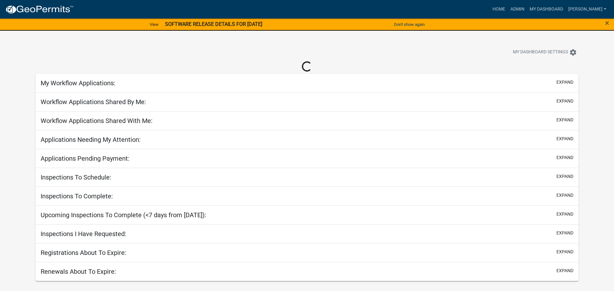 The height and width of the screenshot is (291, 614). Describe the element at coordinates (517, 9) in the screenshot. I see `a: Admin` at that location.